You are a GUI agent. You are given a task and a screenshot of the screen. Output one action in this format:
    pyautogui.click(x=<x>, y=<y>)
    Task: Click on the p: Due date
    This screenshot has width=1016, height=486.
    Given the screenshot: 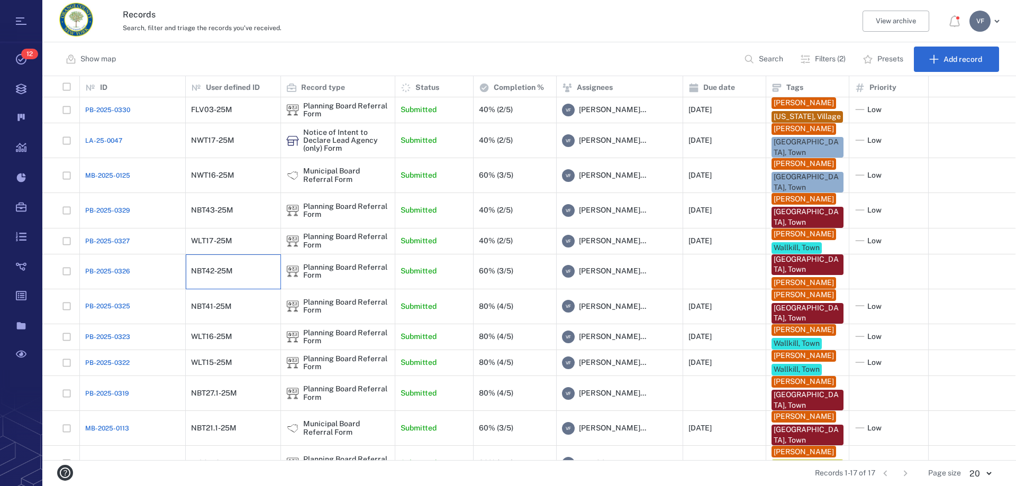 What is the action you would take?
    pyautogui.click(x=719, y=88)
    